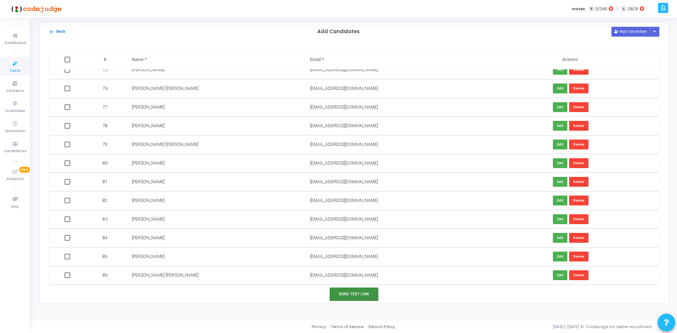 This screenshot has height=333, width=677. Describe the element at coordinates (569, 60) in the screenshot. I see `th: Actions` at that location.